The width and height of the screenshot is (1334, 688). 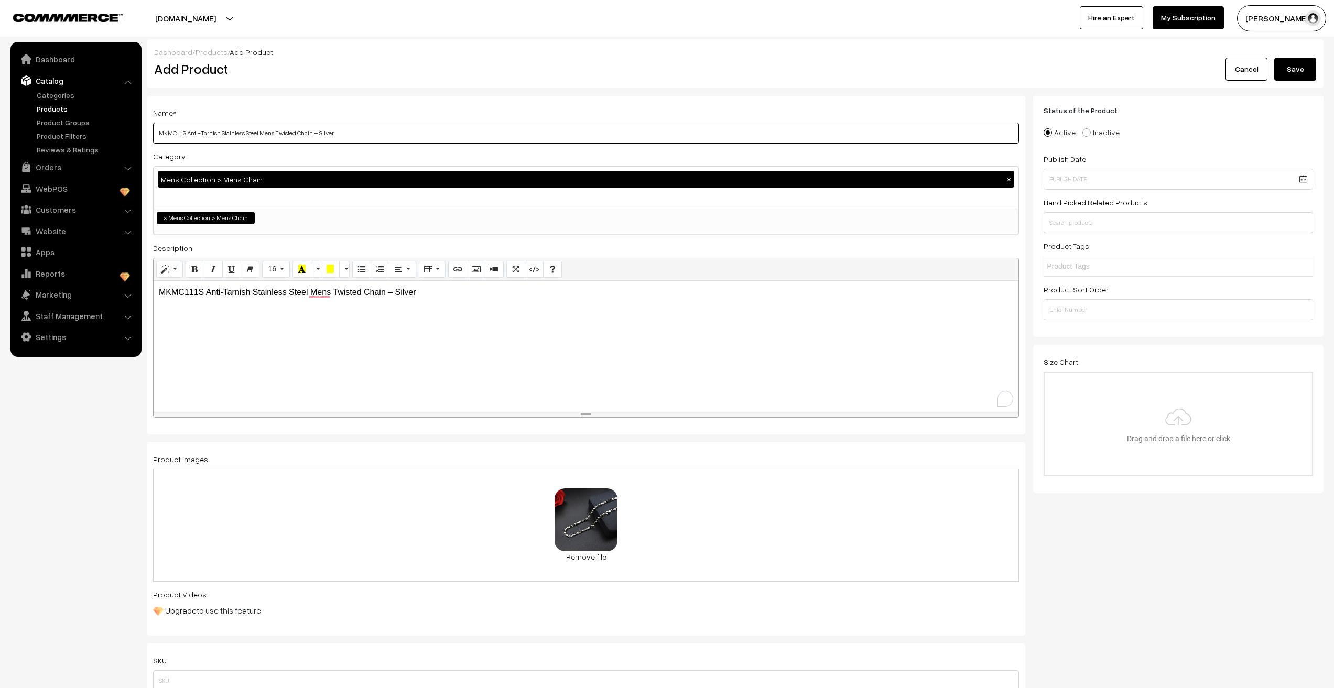 I want to click on label: SKU, so click(x=160, y=660).